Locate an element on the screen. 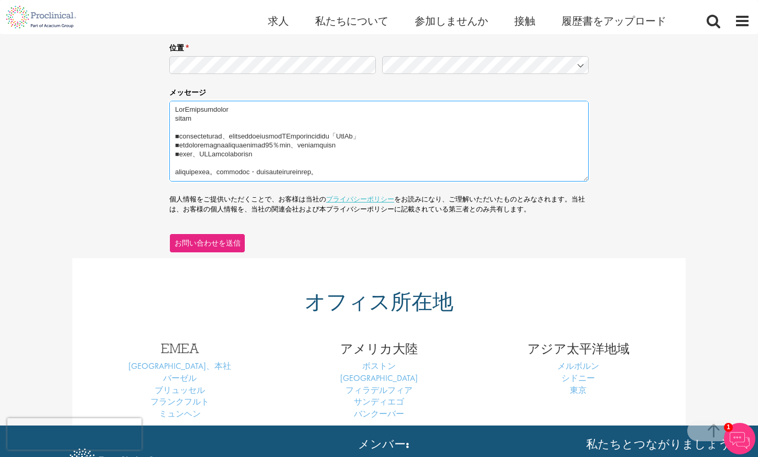  font: プライバシーポリシー is located at coordinates (360, 199).